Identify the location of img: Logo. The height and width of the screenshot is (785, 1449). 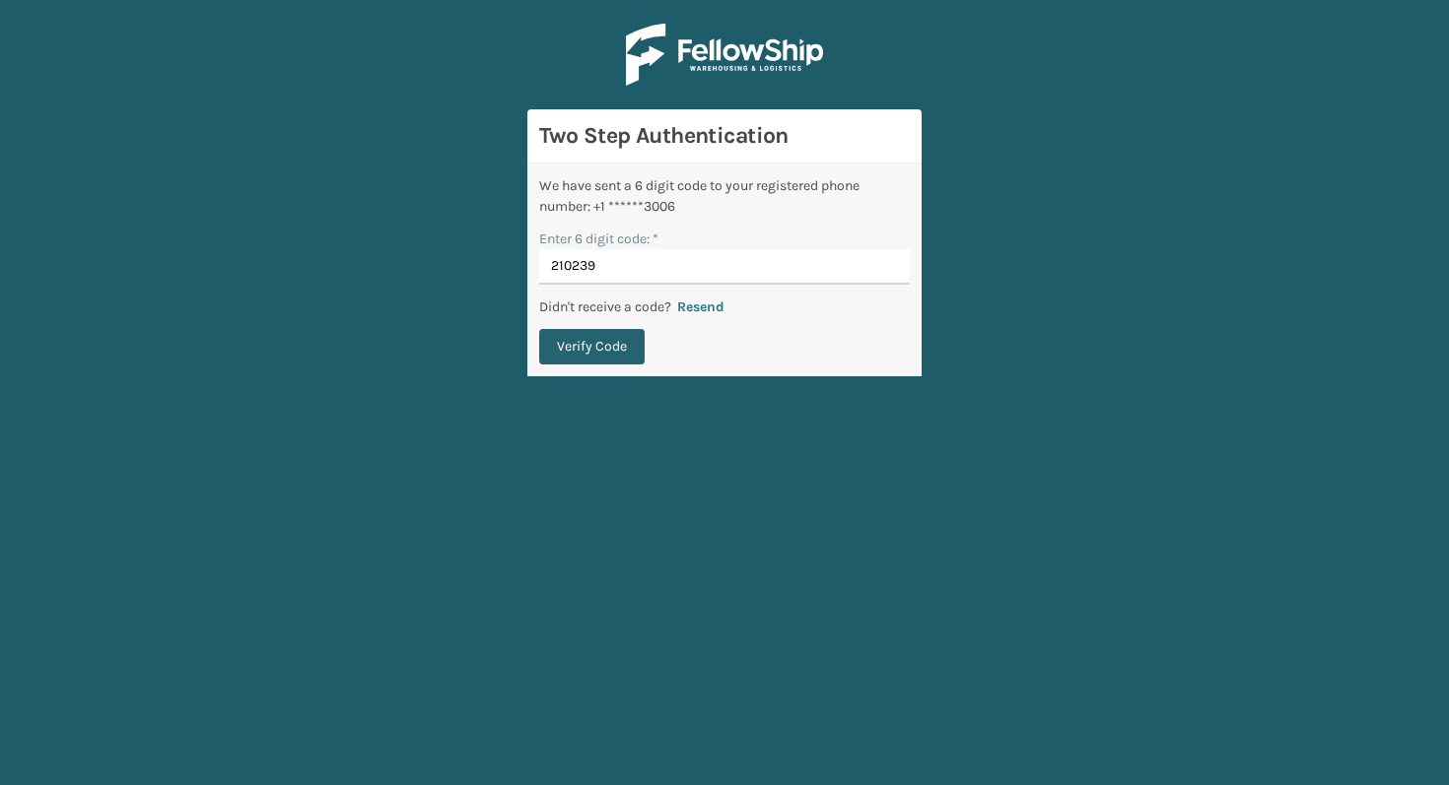
(724, 54).